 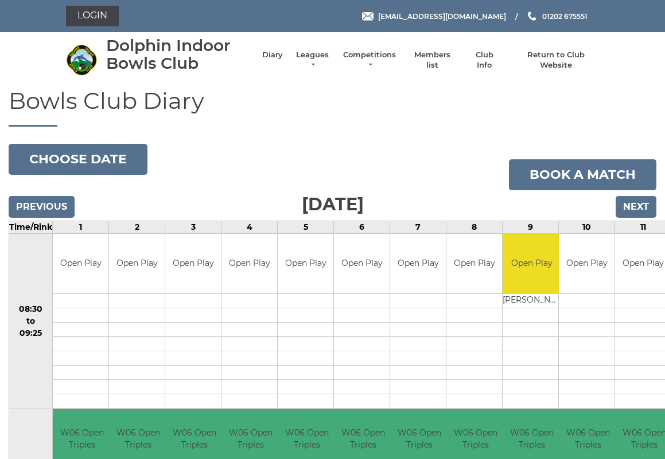 I want to click on input: Previous, so click(x=41, y=207).